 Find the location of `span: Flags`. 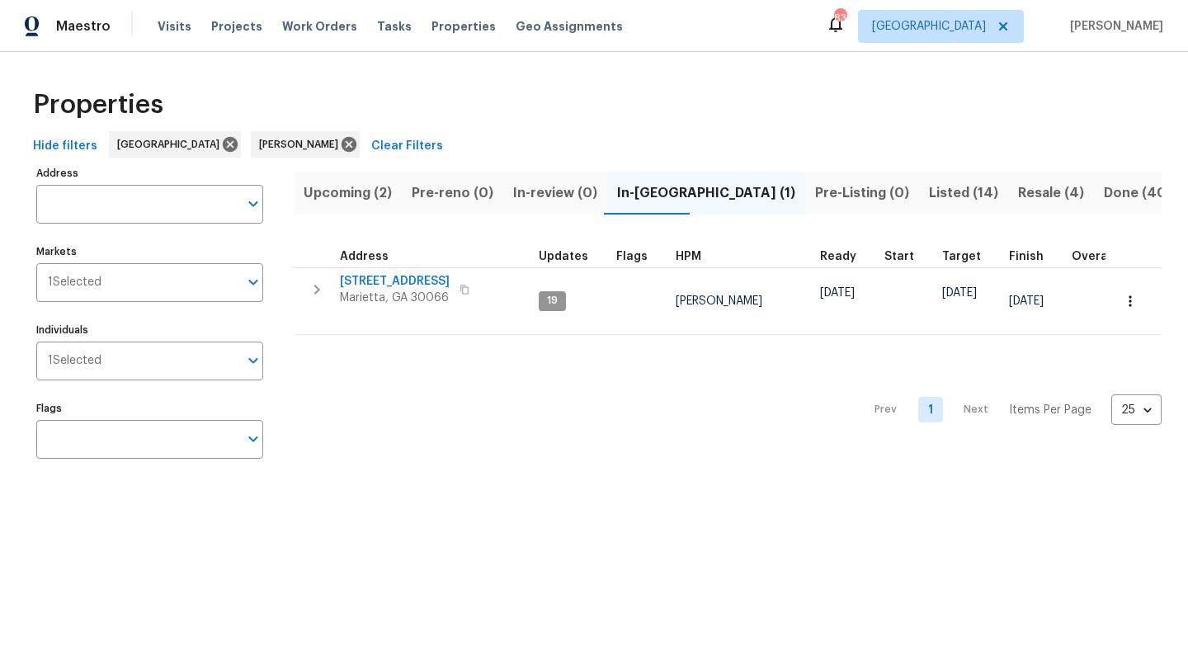

span: Flags is located at coordinates (632, 257).